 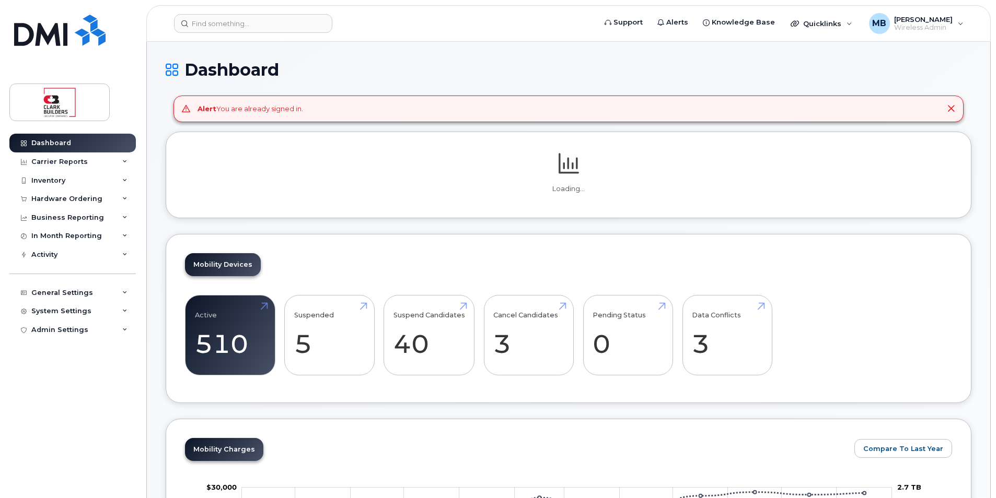 I want to click on h1: Dashboard, so click(x=568, y=69).